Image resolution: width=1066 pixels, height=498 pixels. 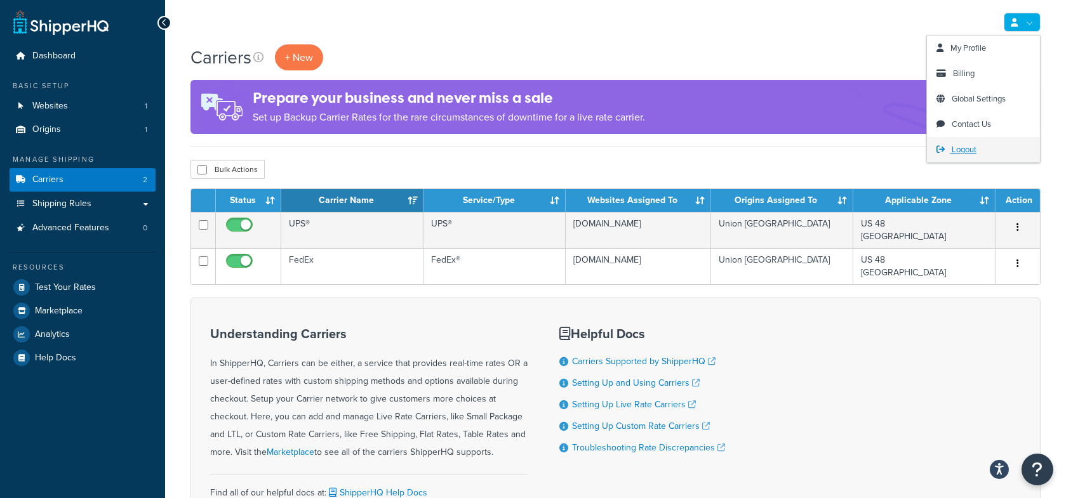 I want to click on a: My Profile, so click(x=983, y=48).